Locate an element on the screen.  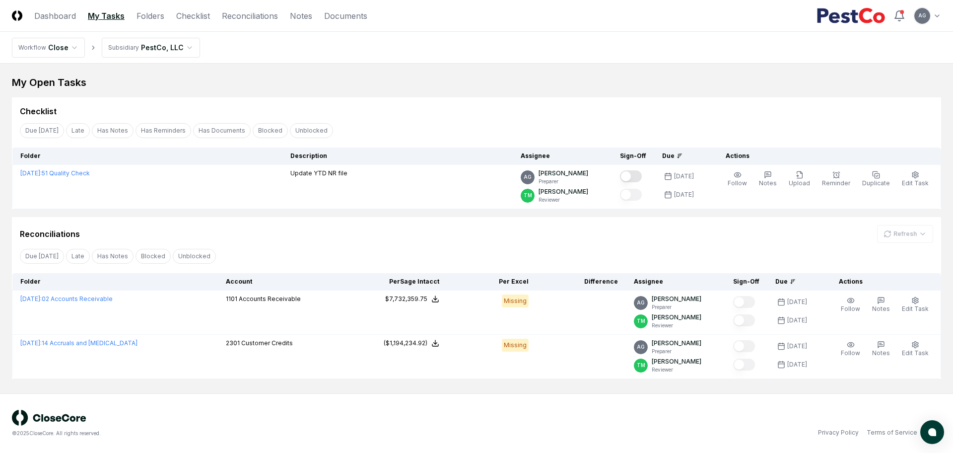
span: Upload is located at coordinates (799, 183).